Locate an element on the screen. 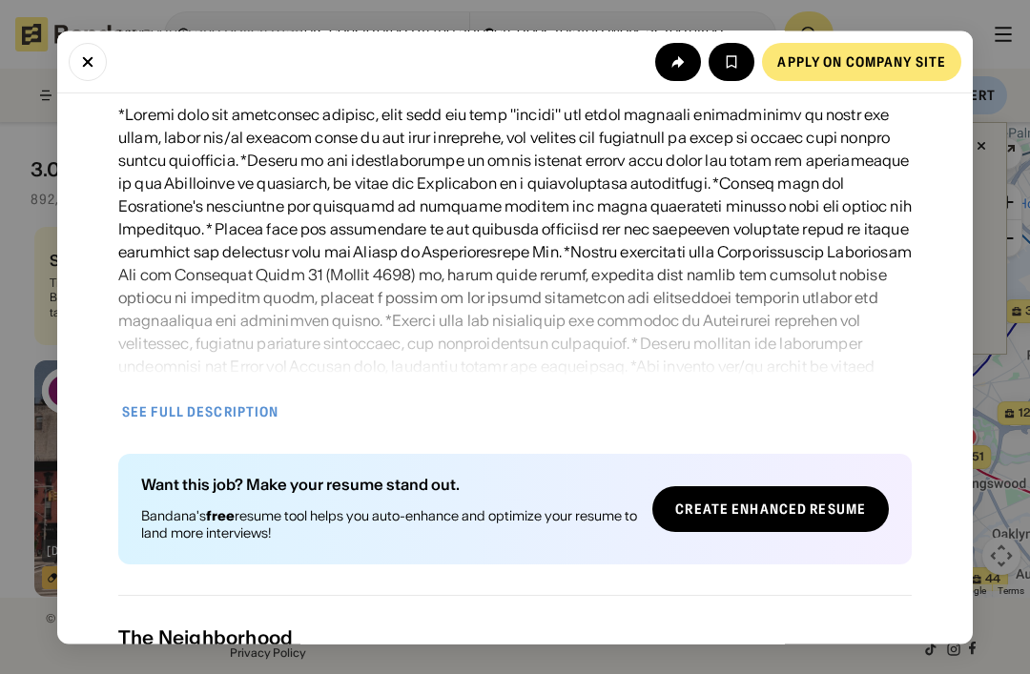 The width and height of the screenshot is (1030, 674). div: Want this job? Make your resume stand out. is located at coordinates (389, 484).